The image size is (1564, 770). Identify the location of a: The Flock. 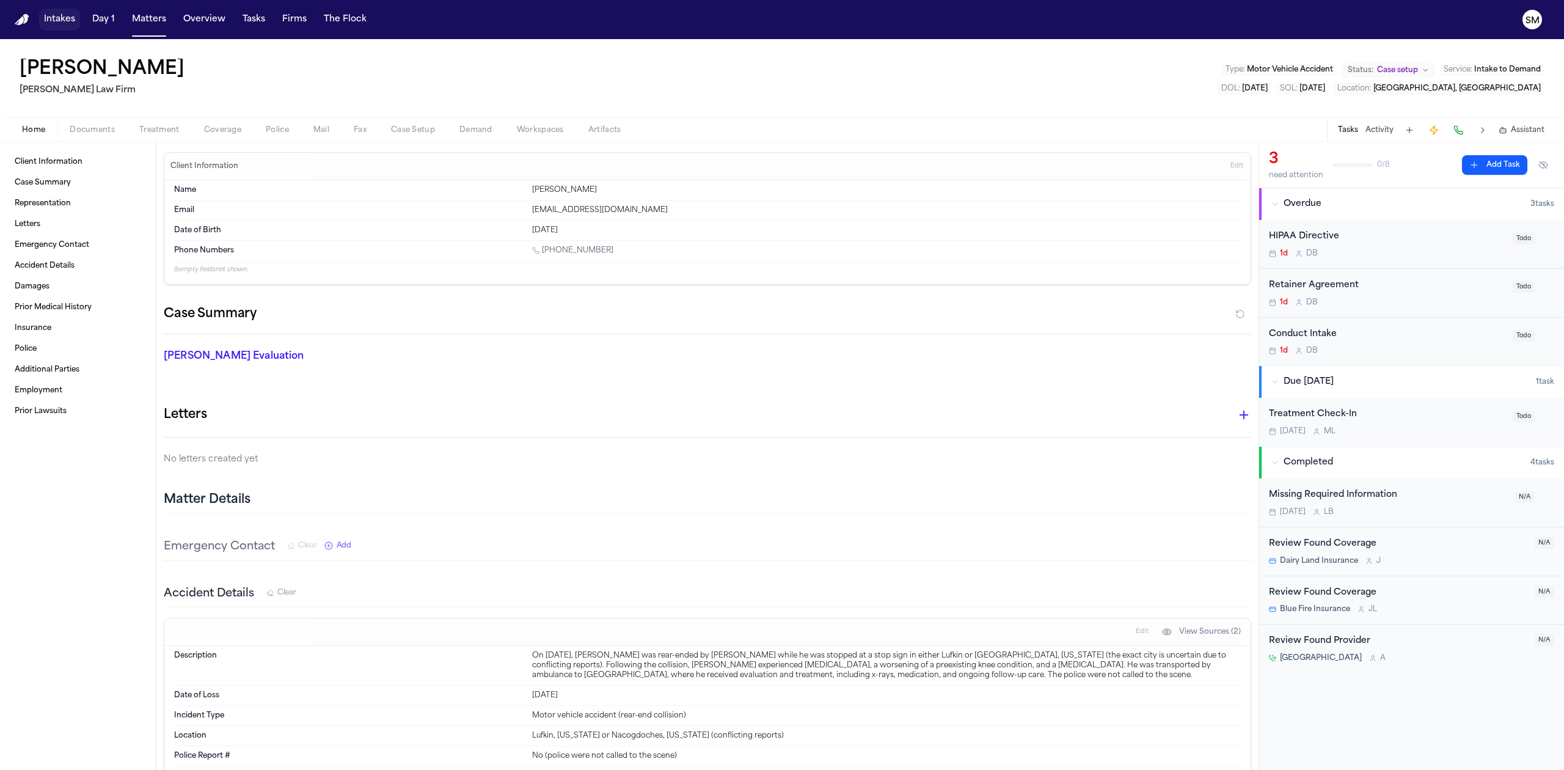
(345, 20).